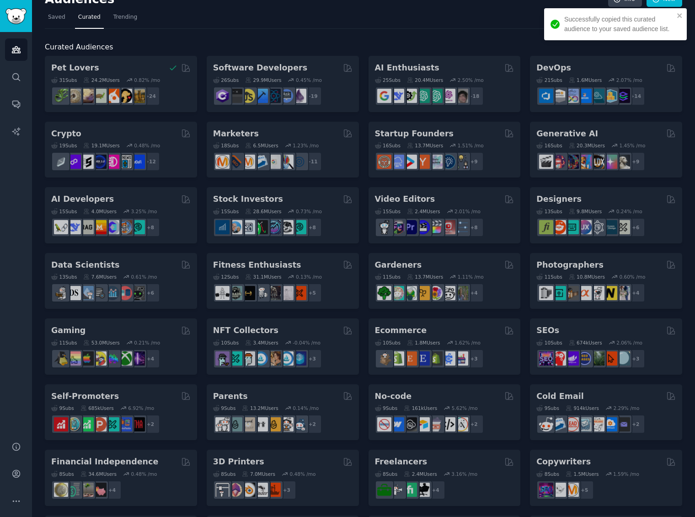 This screenshot has height=517, width=695. I want to click on span: Curated Audiences, so click(79, 47).